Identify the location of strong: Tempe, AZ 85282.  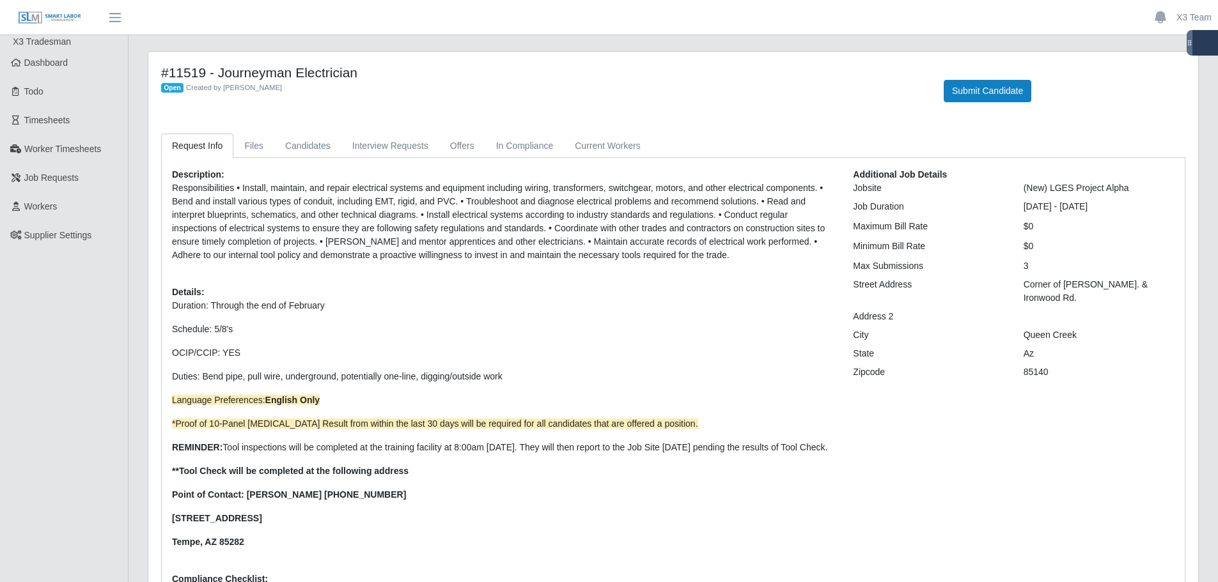
(208, 542).